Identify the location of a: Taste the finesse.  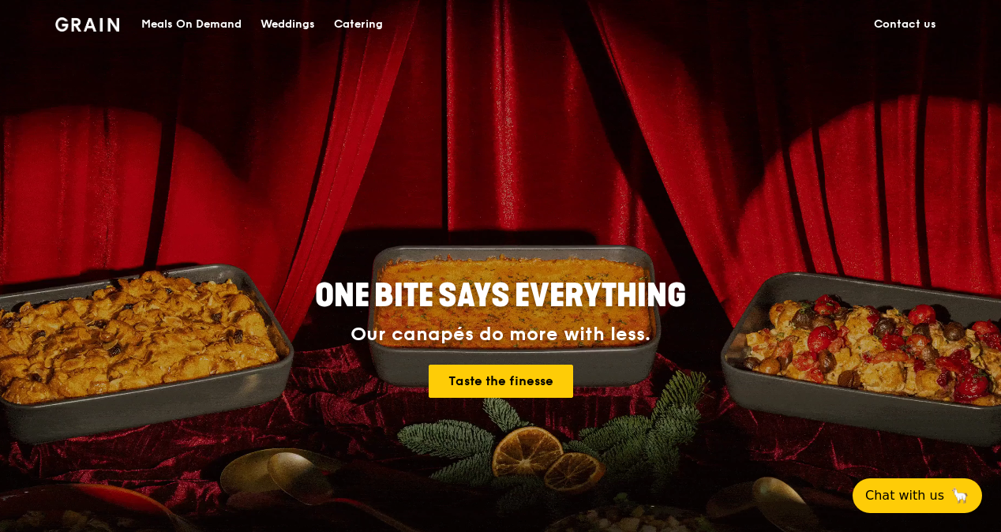
(500, 381).